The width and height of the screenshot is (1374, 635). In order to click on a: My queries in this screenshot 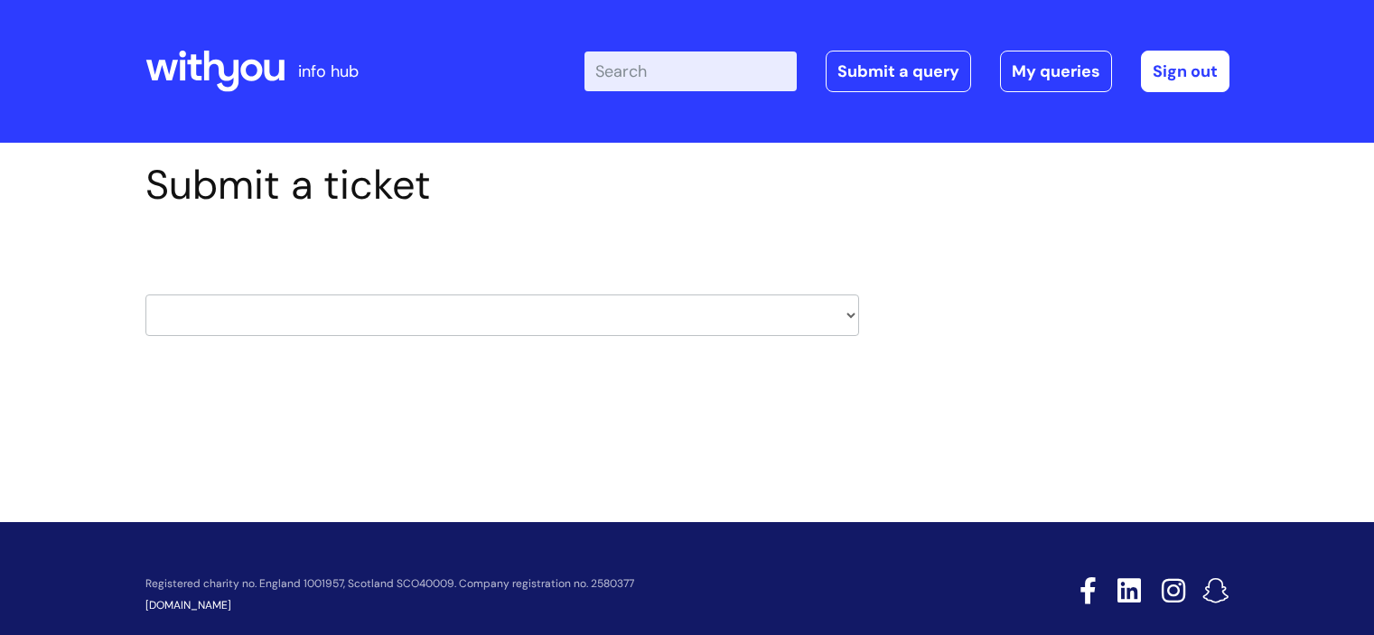, I will do `click(1056, 71)`.